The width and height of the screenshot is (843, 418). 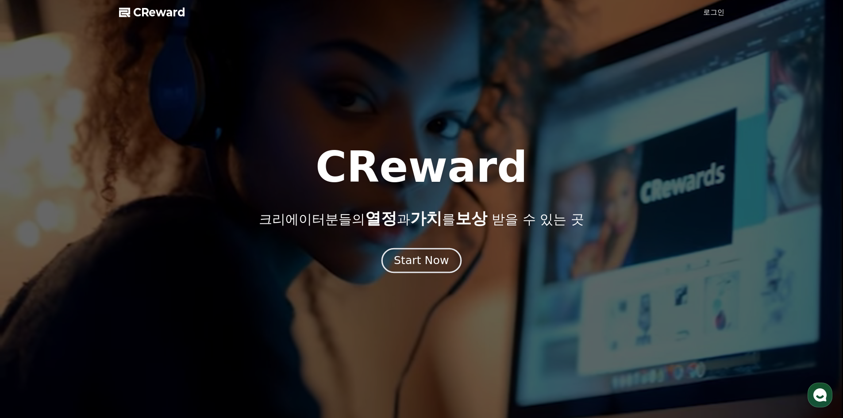 What do you see at coordinates (159, 12) in the screenshot?
I see `span: CReward` at bounding box center [159, 12].